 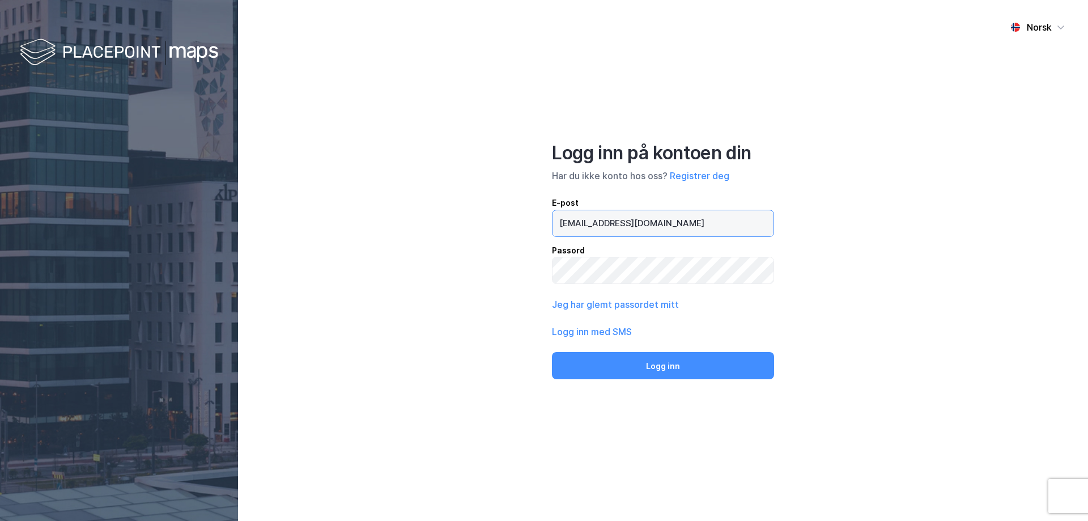 I want to click on div: Kontrollprogram for chat, so click(x=1060, y=494).